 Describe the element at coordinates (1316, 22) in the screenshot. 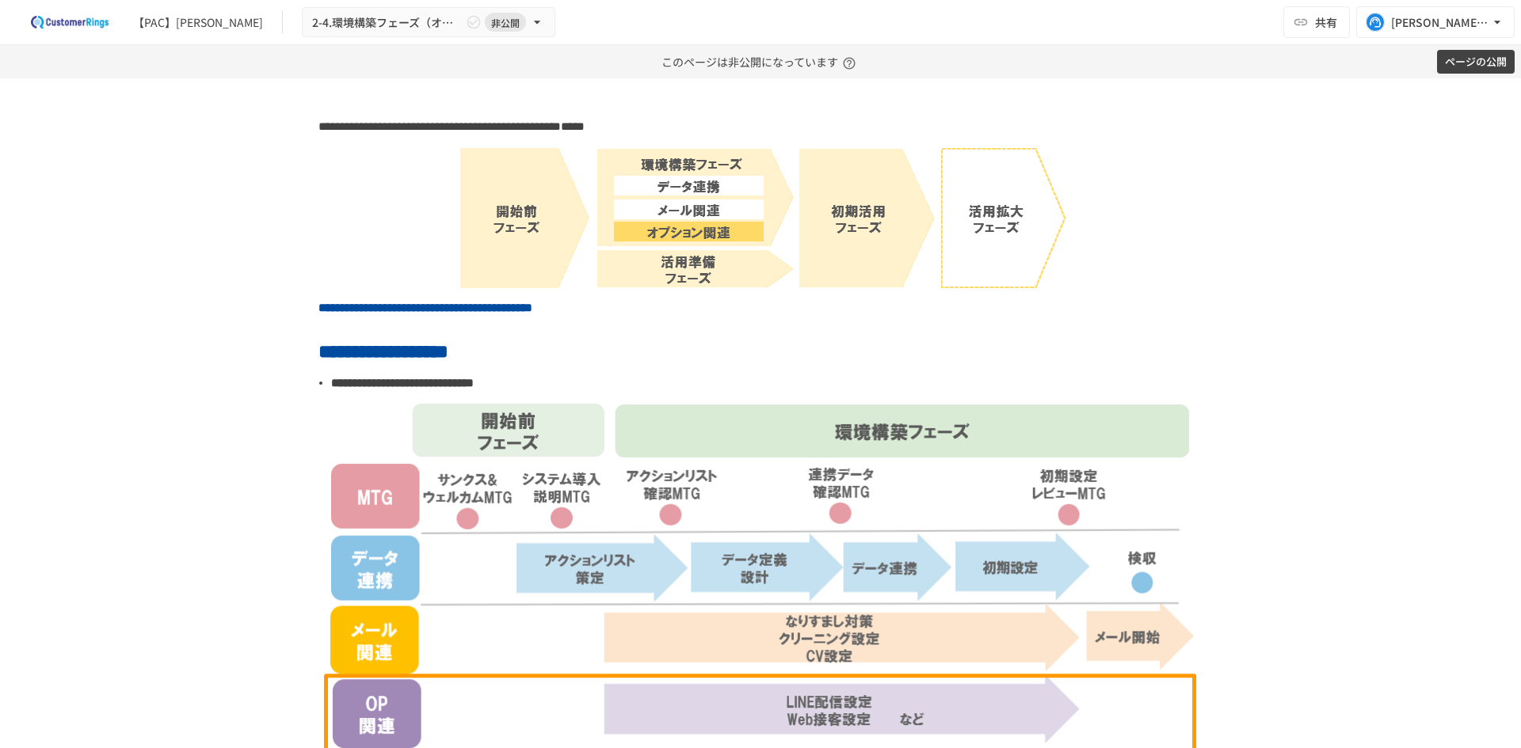

I see `button: 共有` at that location.